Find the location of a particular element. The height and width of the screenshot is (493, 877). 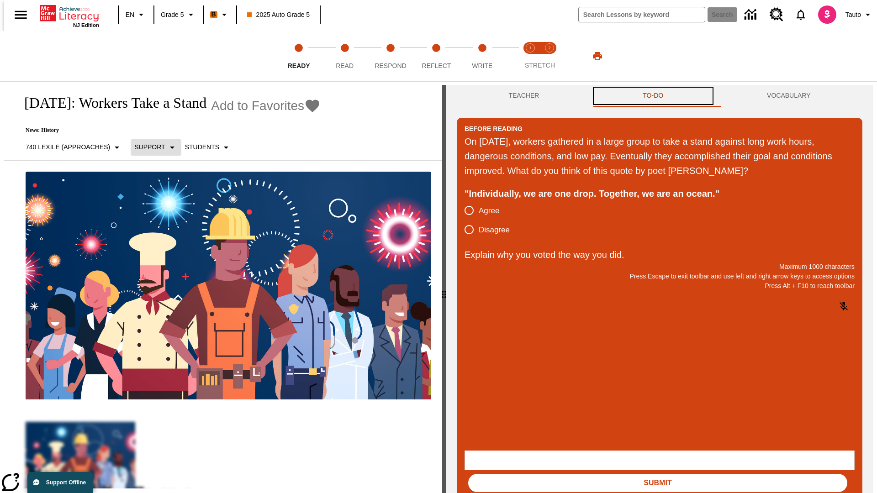

span: Respond is located at coordinates (390, 66).